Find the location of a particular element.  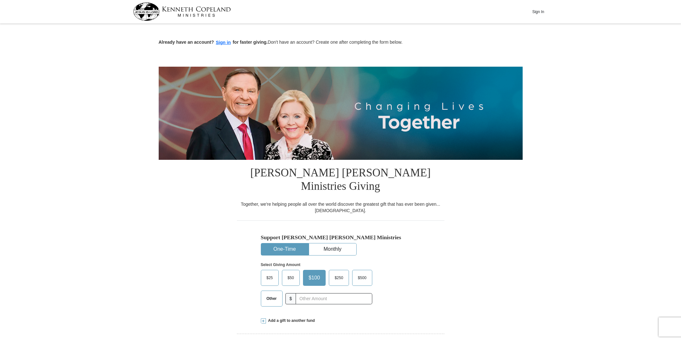

span: $100 is located at coordinates (315, 278).